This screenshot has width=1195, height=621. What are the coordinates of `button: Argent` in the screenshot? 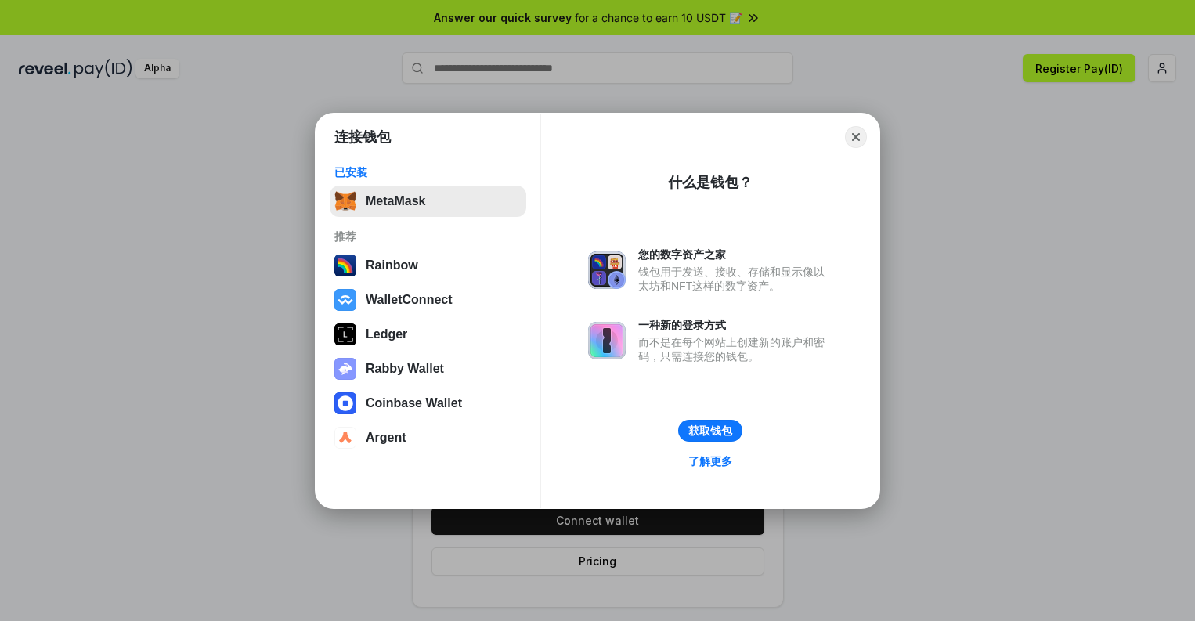 It's located at (427, 438).